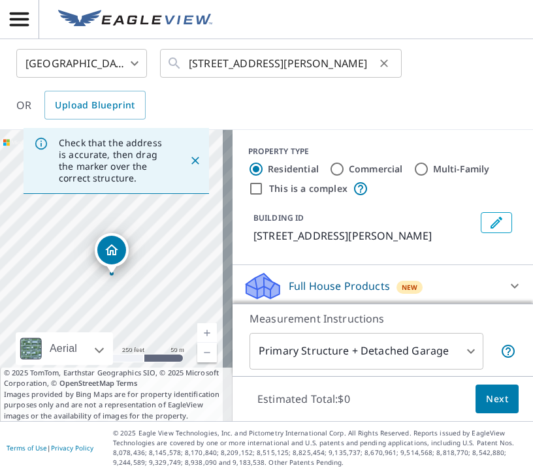 This screenshot has width=533, height=474. Describe the element at coordinates (461, 169) in the screenshot. I see `label: Multi-Family` at that location.